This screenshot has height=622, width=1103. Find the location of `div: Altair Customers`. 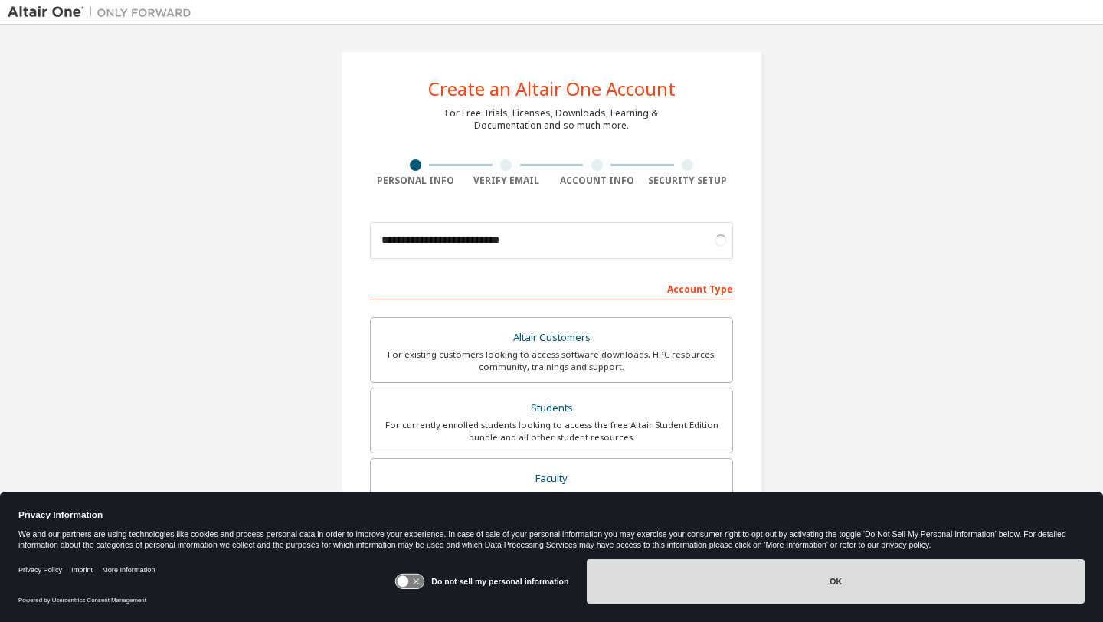

div: Altair Customers is located at coordinates (551, 338).